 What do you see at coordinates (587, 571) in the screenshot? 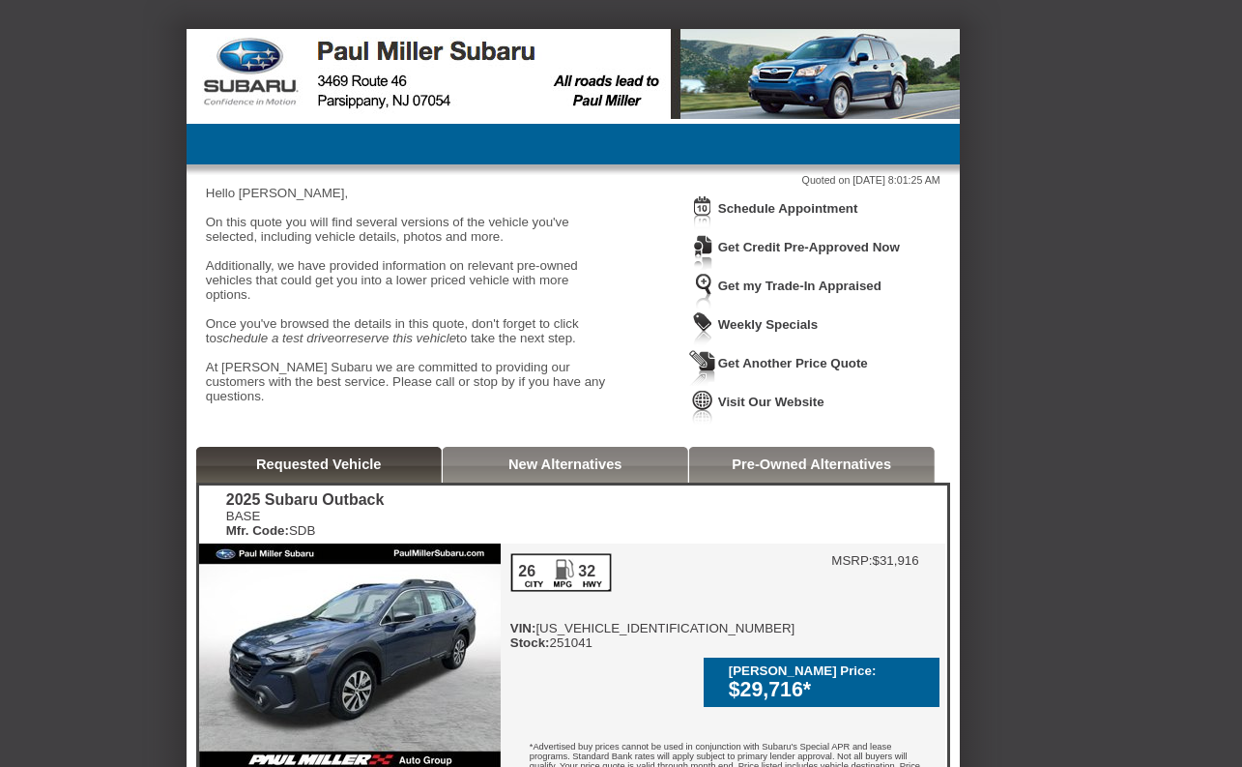
I see `div: 32` at bounding box center [587, 571].